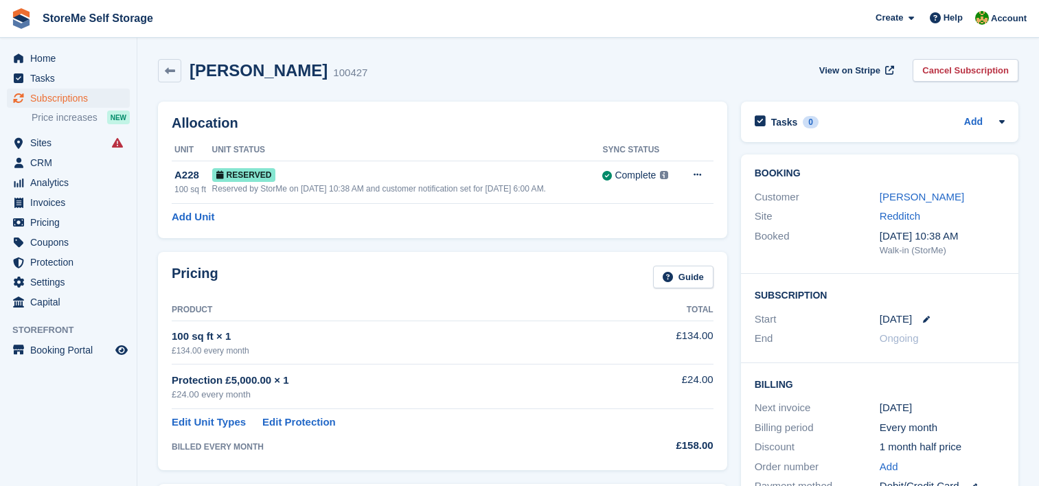 This screenshot has height=486, width=1039. What do you see at coordinates (392, 395) in the screenshot?
I see `div: £24.00 every month` at bounding box center [392, 395].